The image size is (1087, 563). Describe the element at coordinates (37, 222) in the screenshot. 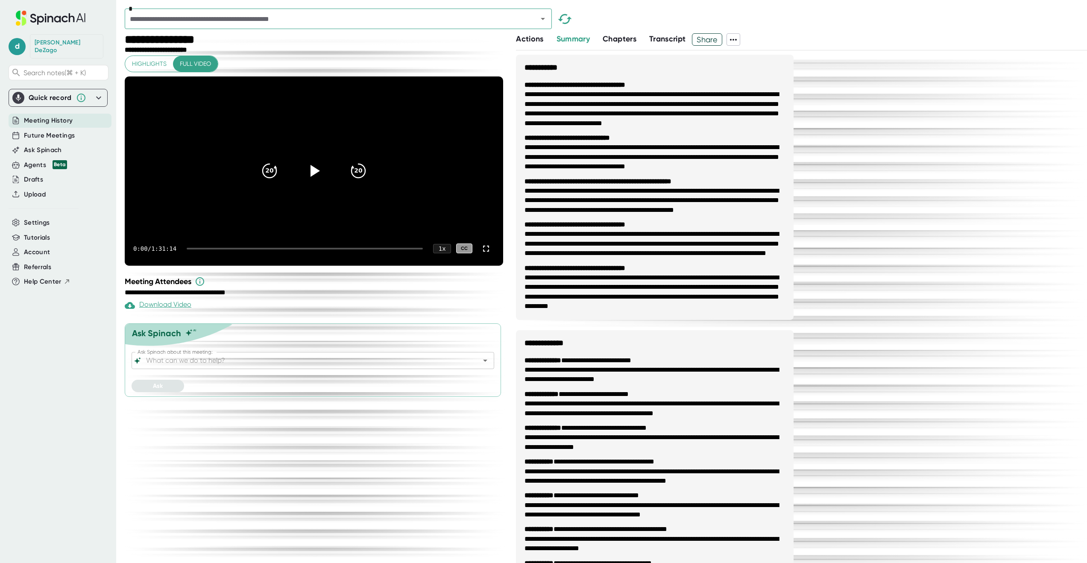

I see `span: Settings` at that location.